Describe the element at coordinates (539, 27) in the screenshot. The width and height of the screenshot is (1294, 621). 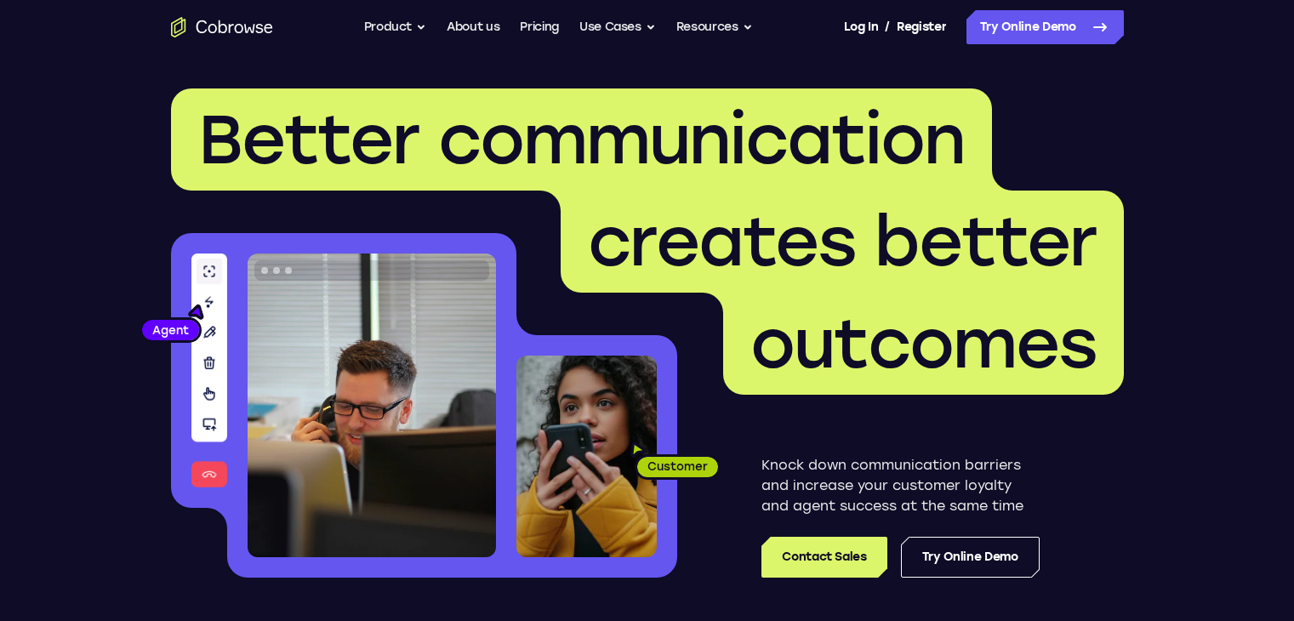
I see `a: Pricing` at that location.